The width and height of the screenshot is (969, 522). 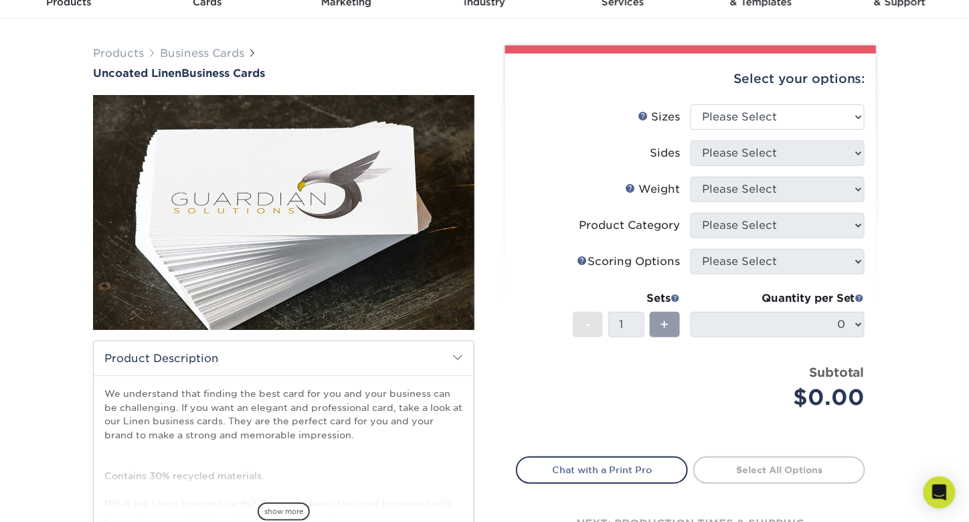 I want to click on h2: Product Description, so click(x=284, y=358).